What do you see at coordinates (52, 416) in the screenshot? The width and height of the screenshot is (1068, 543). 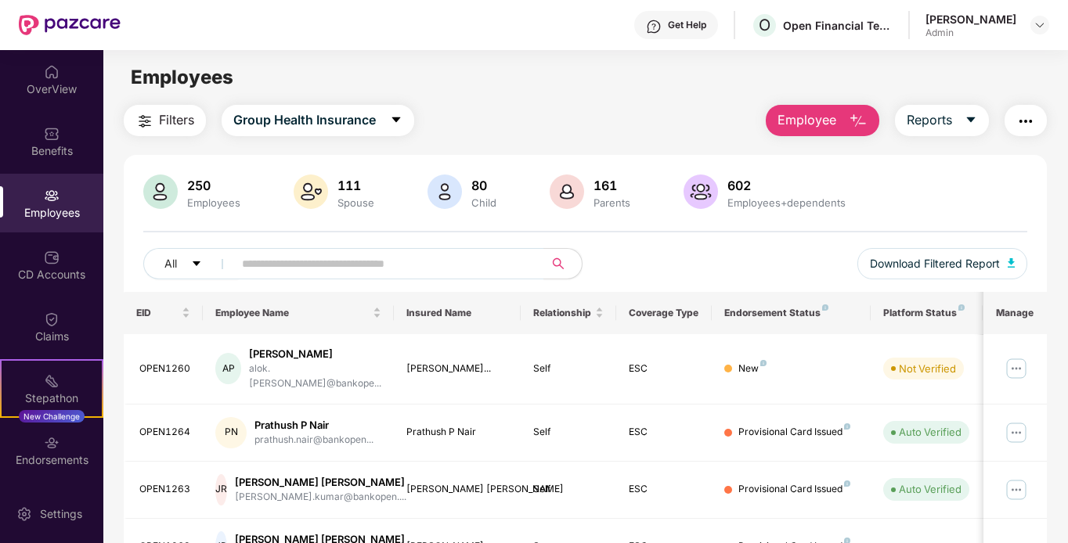 I see `div: New Challenge` at bounding box center [52, 416].